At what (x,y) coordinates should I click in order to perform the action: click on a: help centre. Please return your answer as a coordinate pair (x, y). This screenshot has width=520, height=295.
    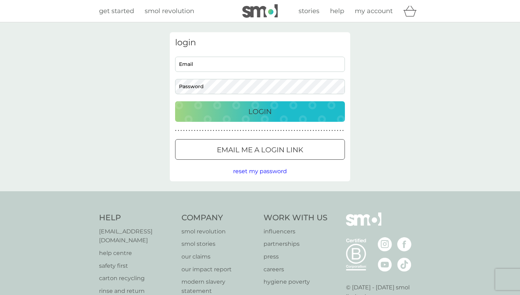
    Looking at the image, I should click on (137, 253).